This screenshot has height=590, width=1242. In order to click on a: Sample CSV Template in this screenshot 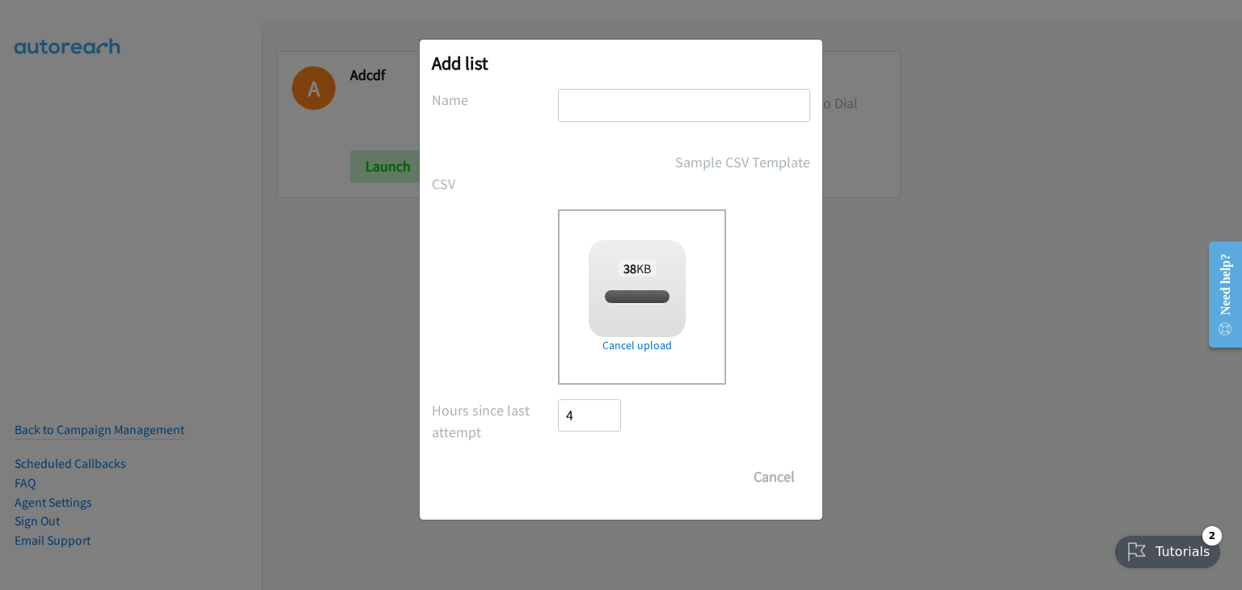, I will do `click(742, 162)`.